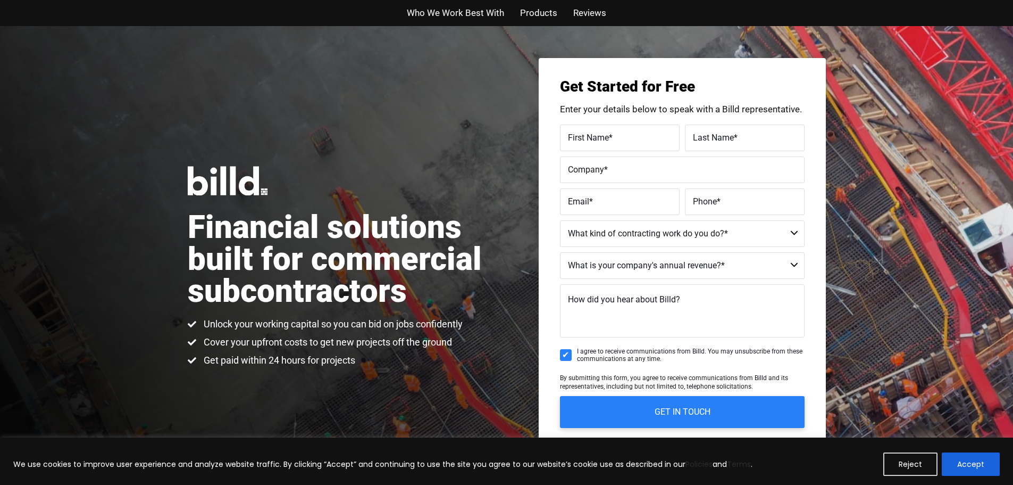 The height and width of the screenshot is (485, 1013). I want to click on span: Phone, so click(705, 201).